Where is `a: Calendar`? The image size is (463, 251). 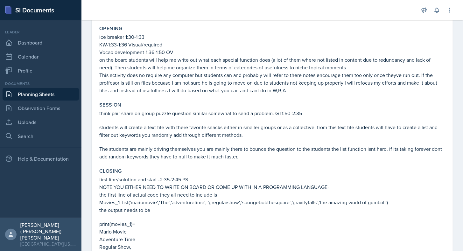 a: Calendar is located at coordinates (41, 57).